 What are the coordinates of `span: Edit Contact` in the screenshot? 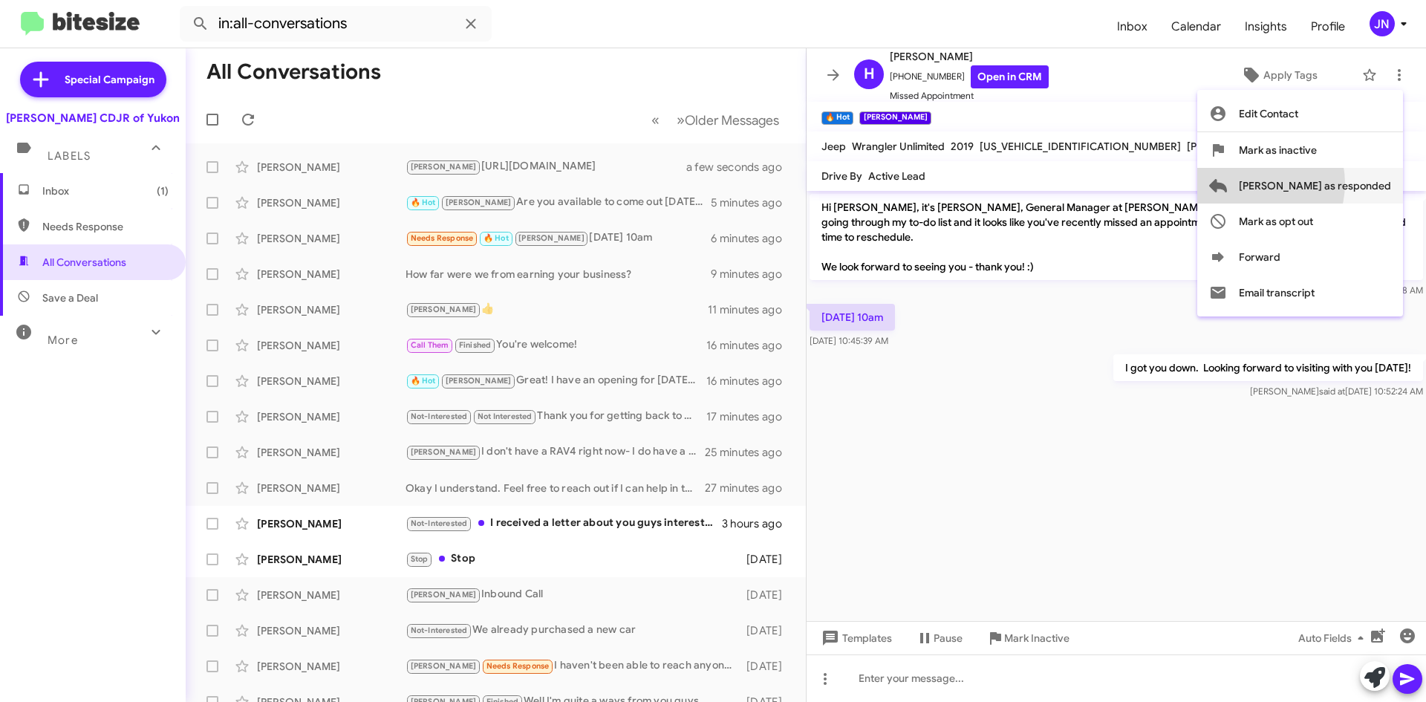 It's located at (1268, 114).